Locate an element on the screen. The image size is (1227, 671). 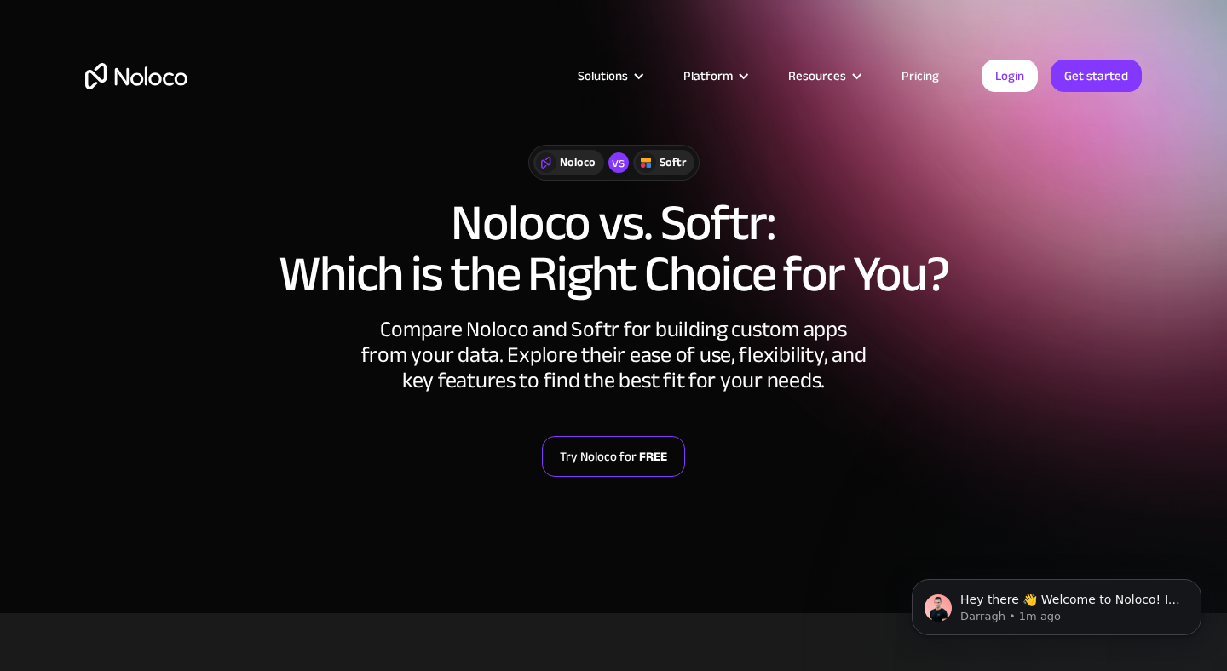
a: home is located at coordinates (136, 76).